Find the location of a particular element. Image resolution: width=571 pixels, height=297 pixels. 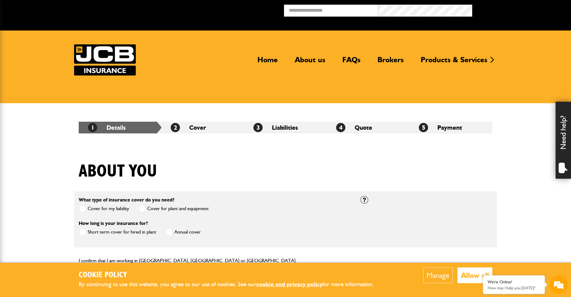

span: 3 is located at coordinates (258, 128).